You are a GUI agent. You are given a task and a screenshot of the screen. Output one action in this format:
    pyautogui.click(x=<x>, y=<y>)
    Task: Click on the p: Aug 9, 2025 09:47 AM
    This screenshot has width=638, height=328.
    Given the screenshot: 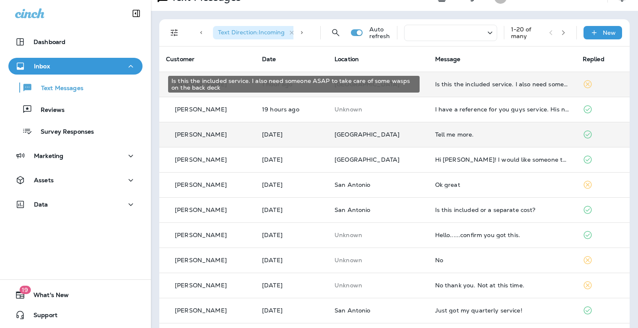 What is the action you would take?
    pyautogui.click(x=291, y=185)
    